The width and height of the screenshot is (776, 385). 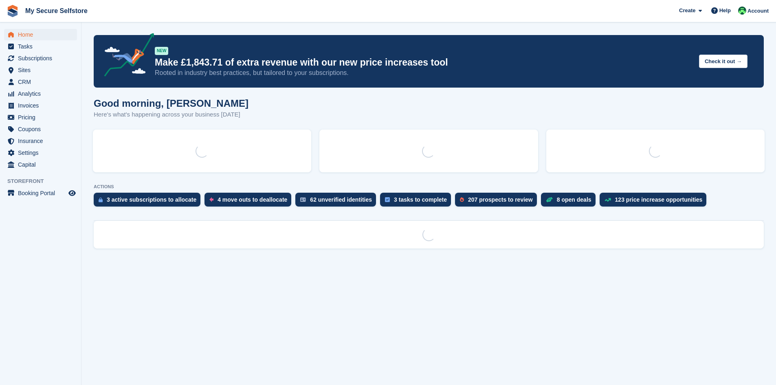 I want to click on span: Home, so click(x=42, y=35).